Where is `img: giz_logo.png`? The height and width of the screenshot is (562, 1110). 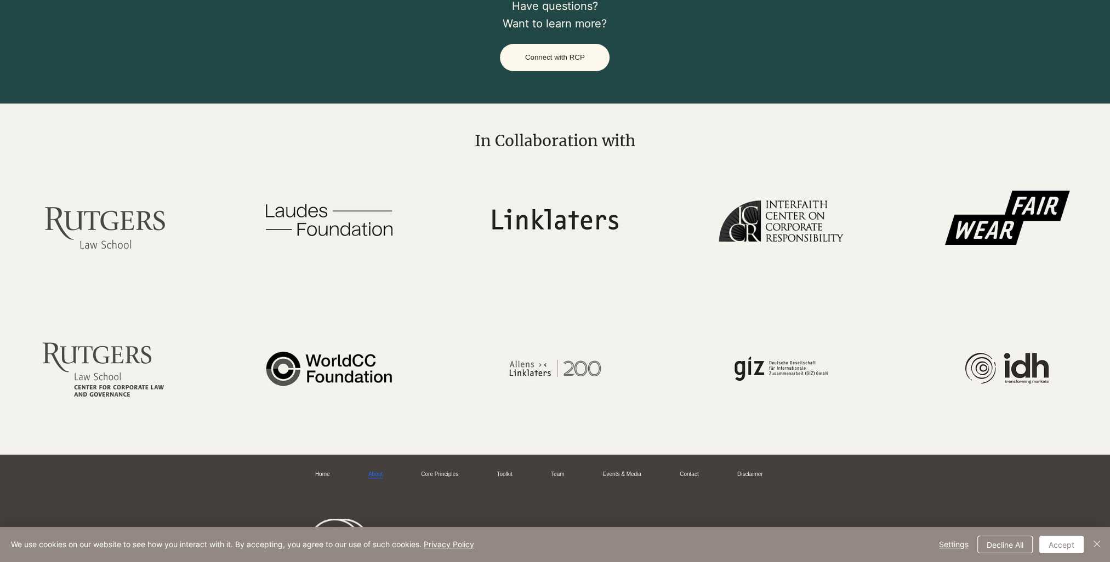 img: giz_logo.png is located at coordinates (780, 369).